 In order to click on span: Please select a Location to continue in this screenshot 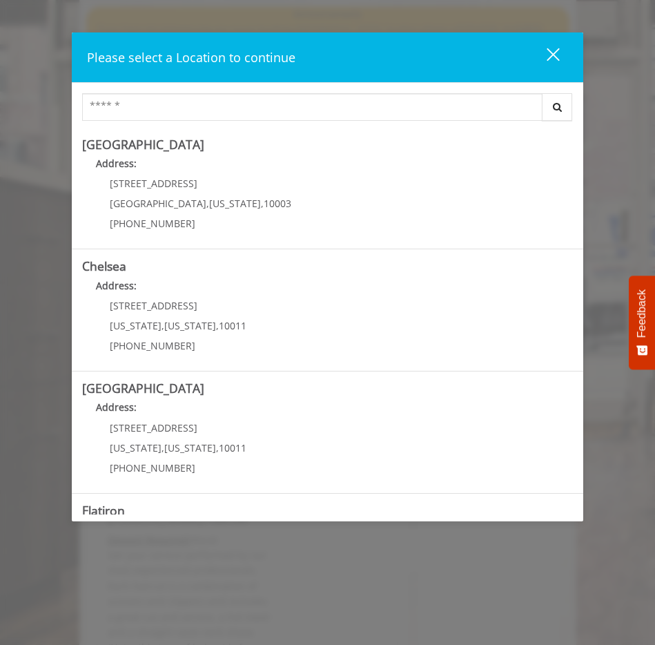, I will do `click(191, 57)`.